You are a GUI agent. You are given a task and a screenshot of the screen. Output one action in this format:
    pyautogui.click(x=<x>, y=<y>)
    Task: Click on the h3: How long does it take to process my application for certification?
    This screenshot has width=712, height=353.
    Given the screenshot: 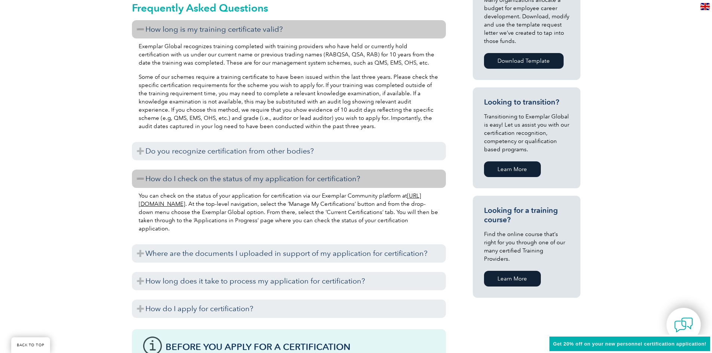 What is the action you would take?
    pyautogui.click(x=289, y=281)
    